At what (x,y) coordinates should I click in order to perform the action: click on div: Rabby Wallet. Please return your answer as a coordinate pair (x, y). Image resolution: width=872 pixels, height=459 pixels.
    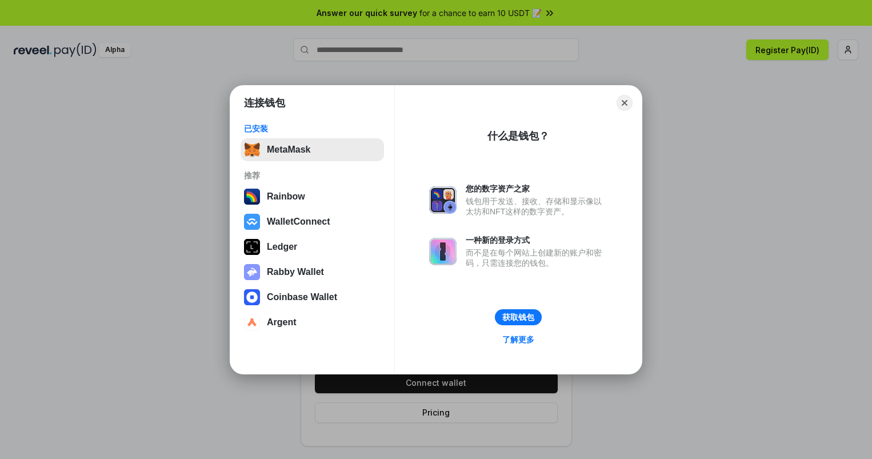
    Looking at the image, I should click on (296, 272).